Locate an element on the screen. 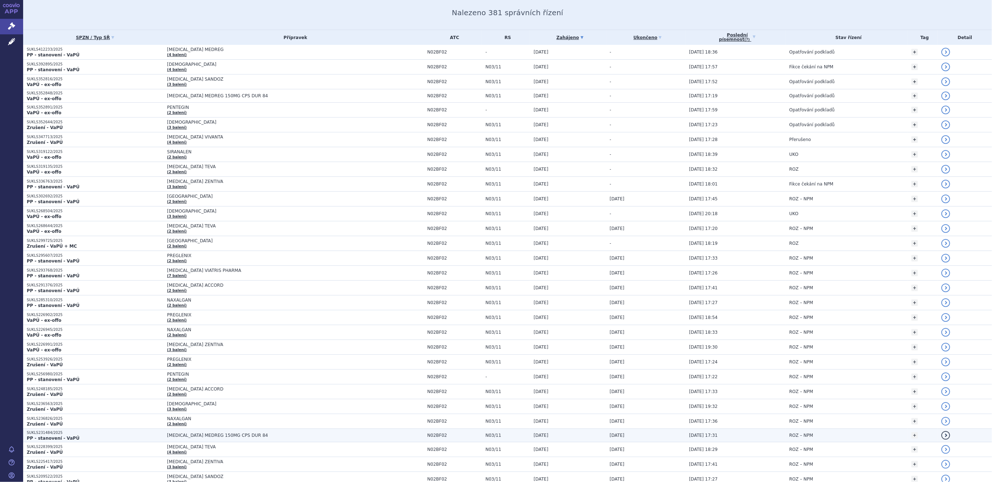 Image resolution: width=992 pixels, height=482 pixels. strong: Zrušení - VaPÚ is located at coordinates (45, 365).